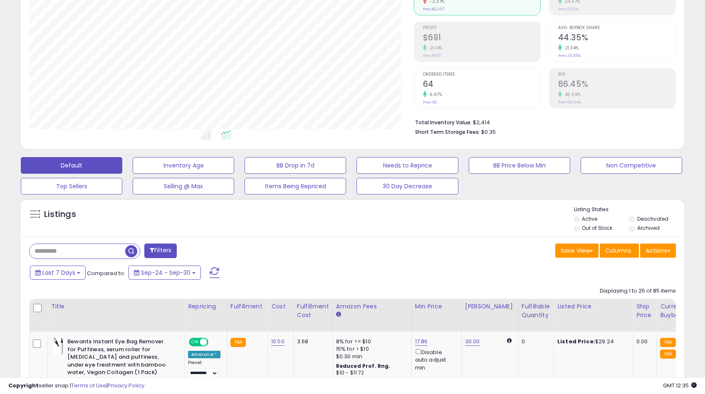 The image size is (705, 394). Describe the element at coordinates (488, 132) in the screenshot. I see `span: $0.35` at that location.